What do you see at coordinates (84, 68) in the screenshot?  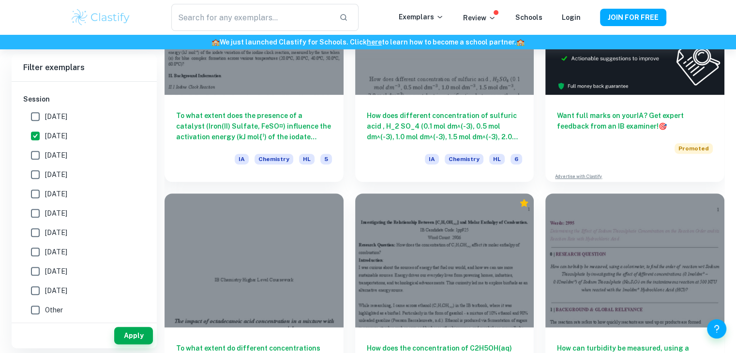 I see `h6: Filter exemplars` at bounding box center [84, 68].